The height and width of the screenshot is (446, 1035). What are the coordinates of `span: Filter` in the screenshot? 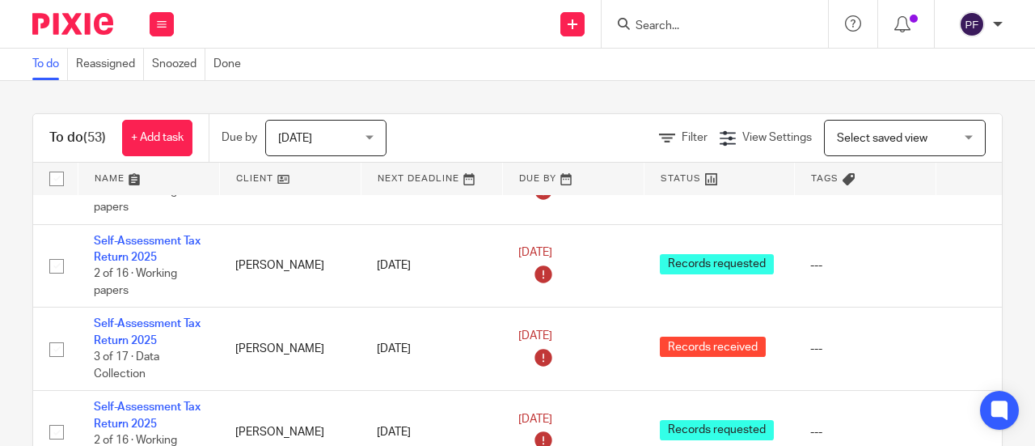 It's located at (695, 137).